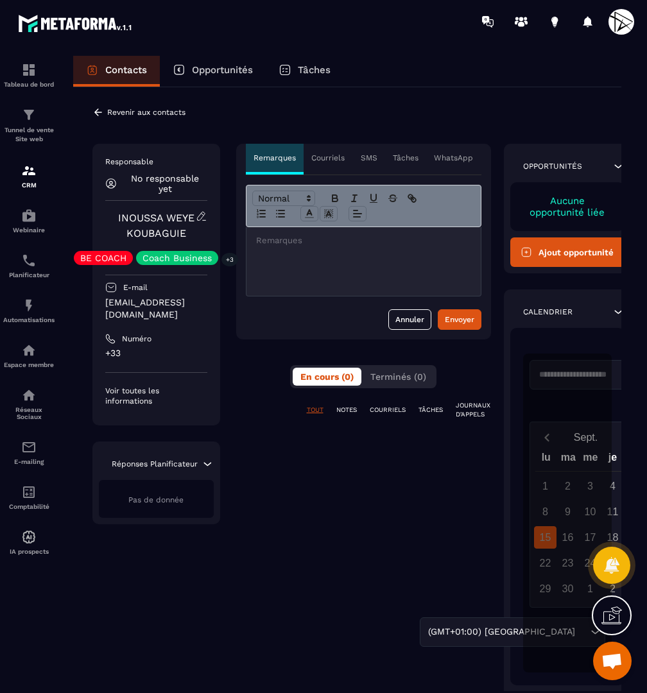 The image size is (647, 693). What do you see at coordinates (347, 410) in the screenshot?
I see `p: NOTES` at bounding box center [347, 410].